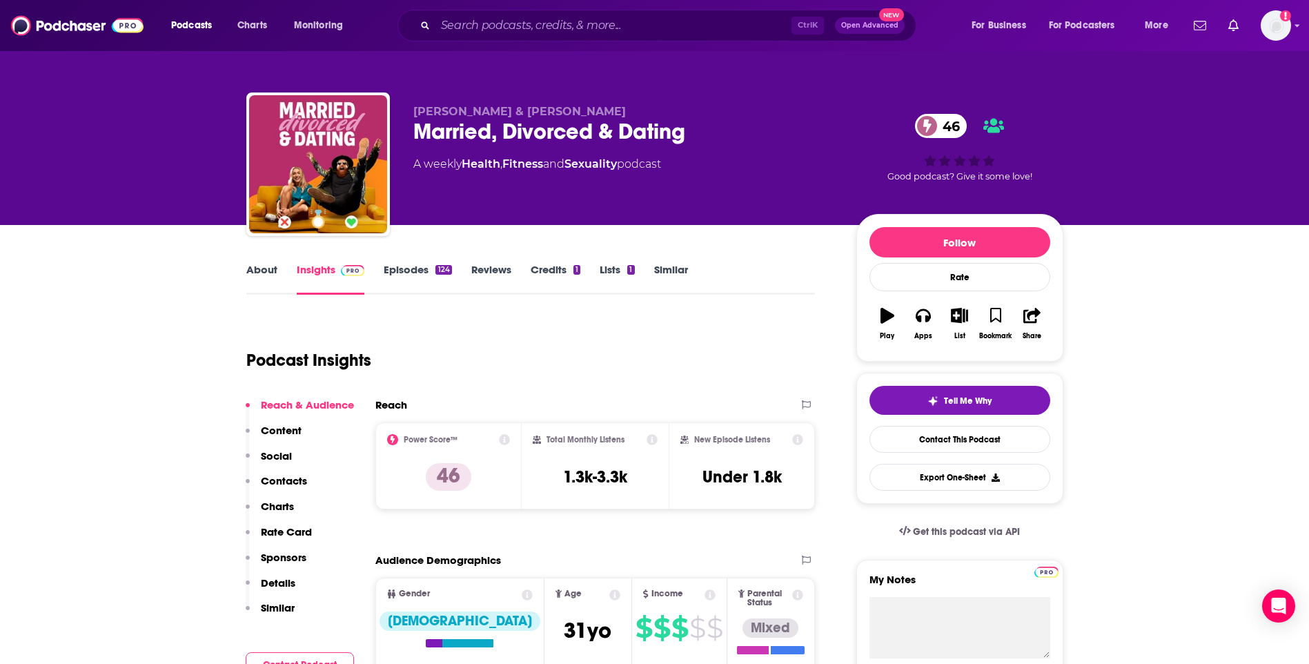 The width and height of the screenshot is (1309, 664). I want to click on p: Contacts, so click(284, 480).